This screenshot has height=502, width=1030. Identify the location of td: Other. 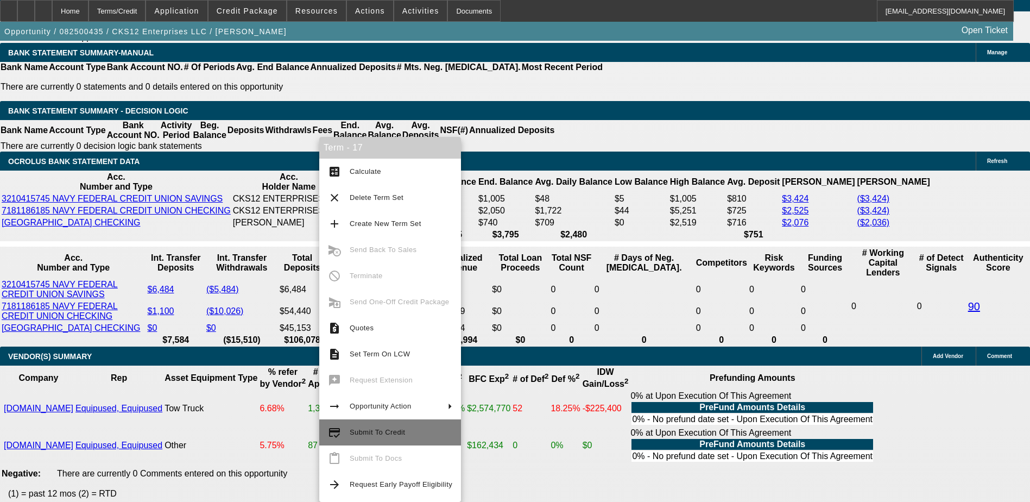
(211, 445).